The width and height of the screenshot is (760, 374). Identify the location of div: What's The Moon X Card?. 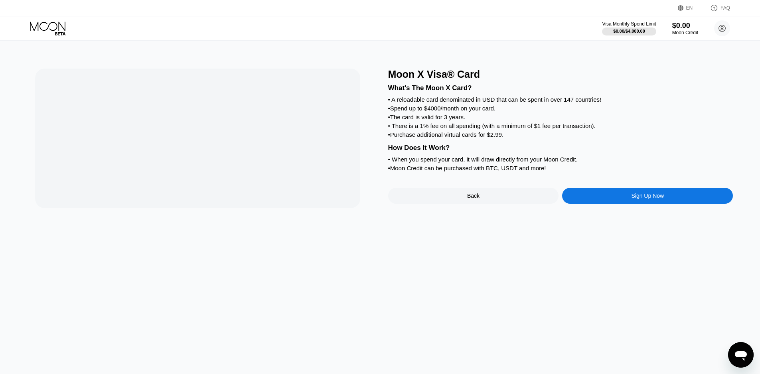
(560, 88).